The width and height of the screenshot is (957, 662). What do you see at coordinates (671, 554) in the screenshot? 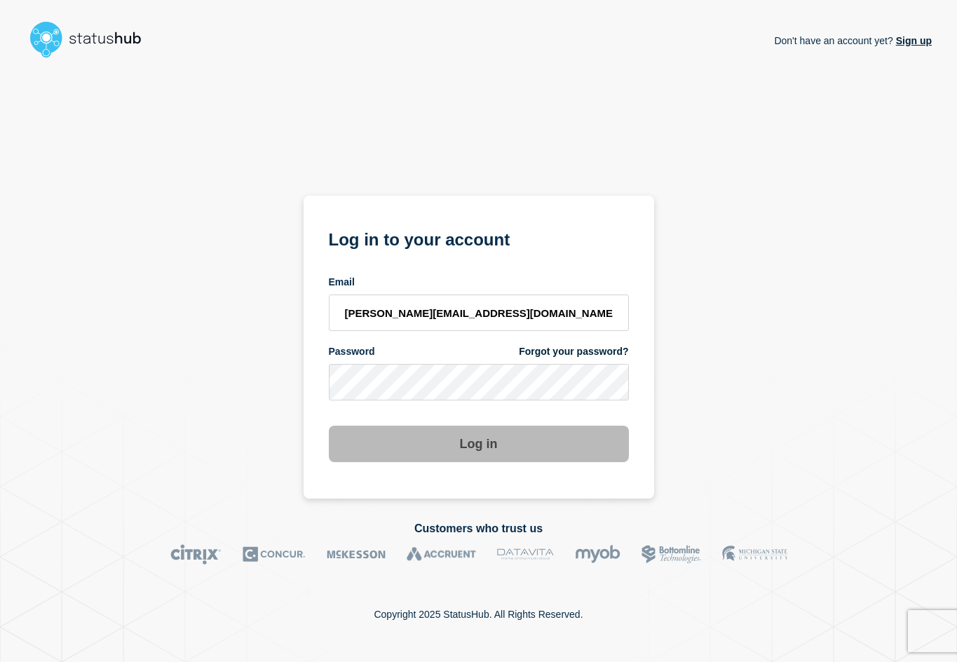
I see `img: Bottomline logo` at bounding box center [671, 554].